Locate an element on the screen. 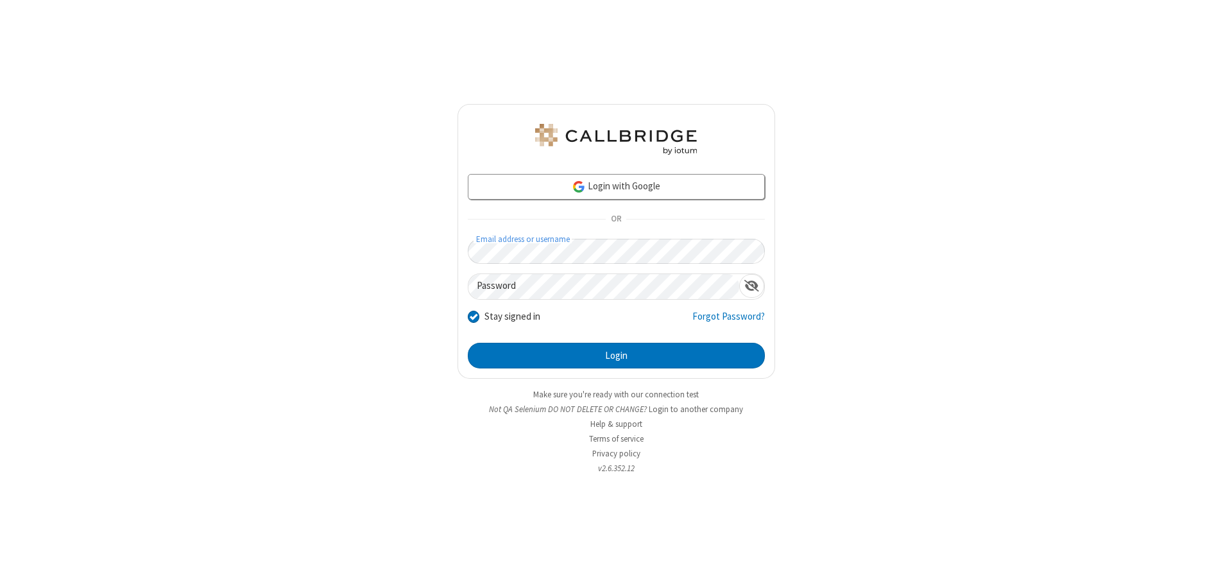 This screenshot has height=588, width=1232. input: Email address or username is located at coordinates (616, 251).